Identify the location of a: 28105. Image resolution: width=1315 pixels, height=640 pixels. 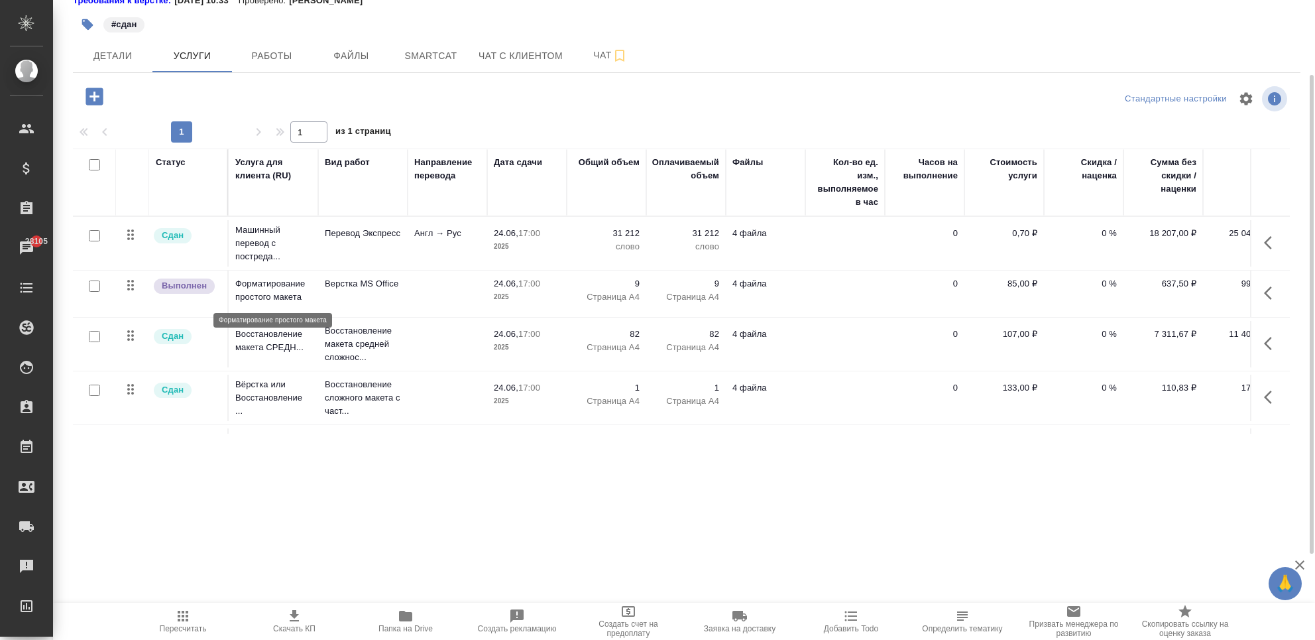
(27, 248).